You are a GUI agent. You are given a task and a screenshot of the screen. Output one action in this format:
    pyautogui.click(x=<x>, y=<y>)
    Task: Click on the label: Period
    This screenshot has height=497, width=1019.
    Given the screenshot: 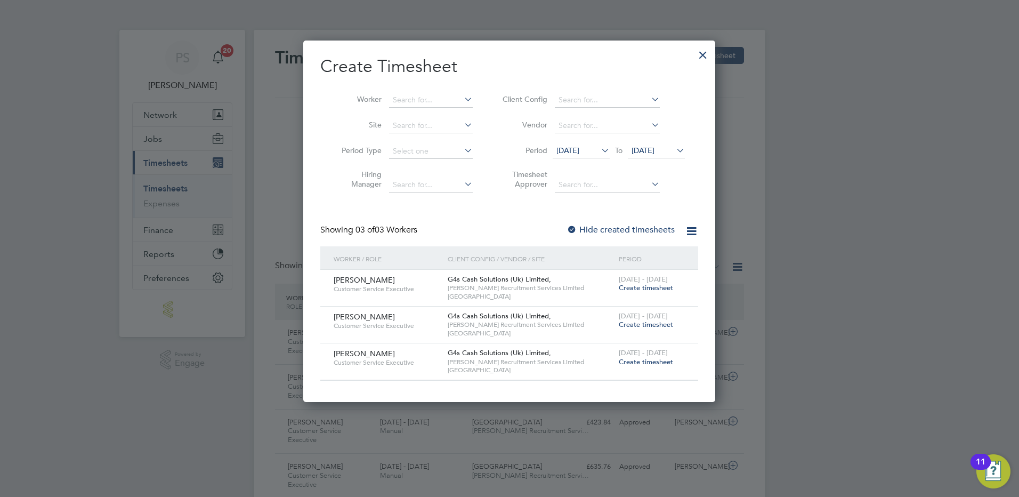 What is the action you would take?
    pyautogui.click(x=523, y=150)
    